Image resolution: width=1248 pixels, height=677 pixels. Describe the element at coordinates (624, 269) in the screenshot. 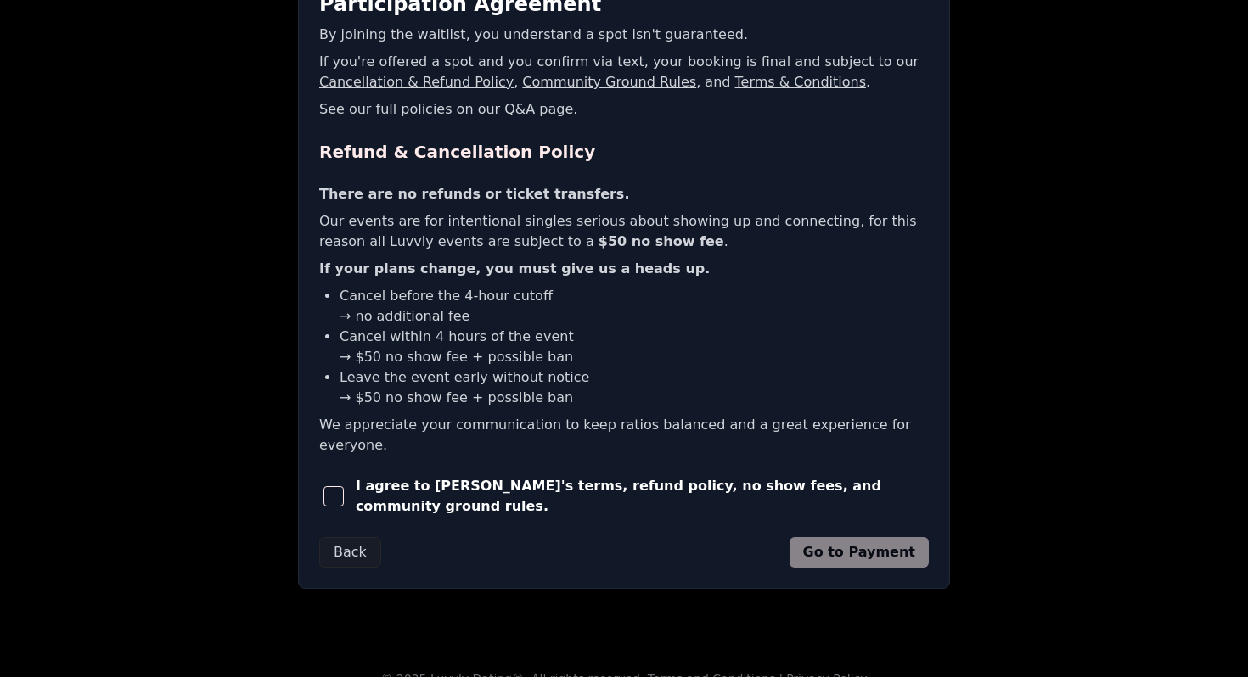

I see `p: If your plans change, you must give us a heads up.` at that location.